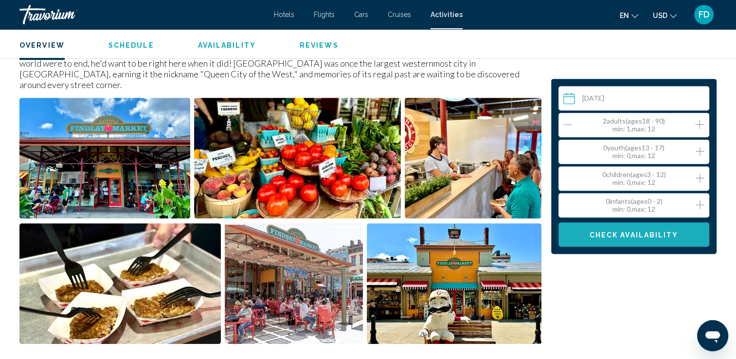 Image resolution: width=736 pixels, height=359 pixels. I want to click on span: Flights, so click(324, 15).